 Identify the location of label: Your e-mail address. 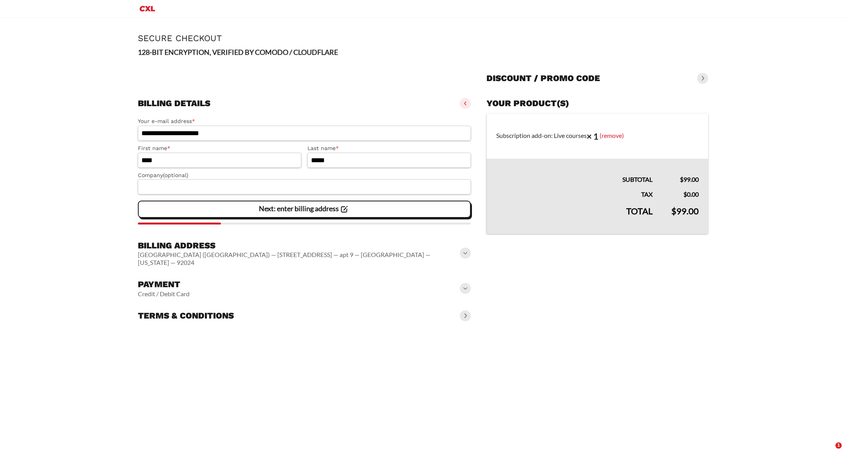
(304, 121).